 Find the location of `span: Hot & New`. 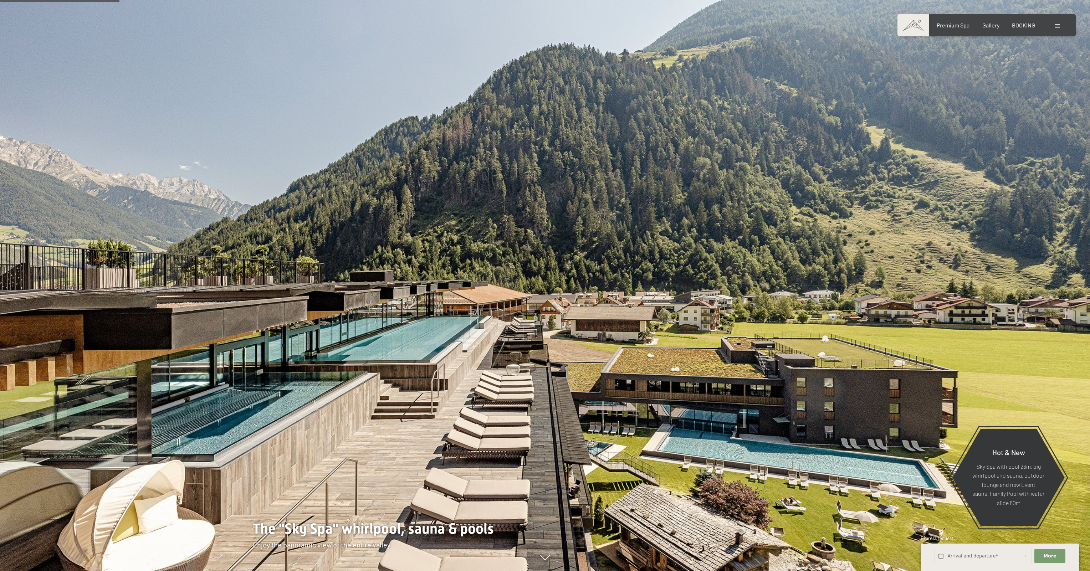

span: Hot & New is located at coordinates (1009, 452).